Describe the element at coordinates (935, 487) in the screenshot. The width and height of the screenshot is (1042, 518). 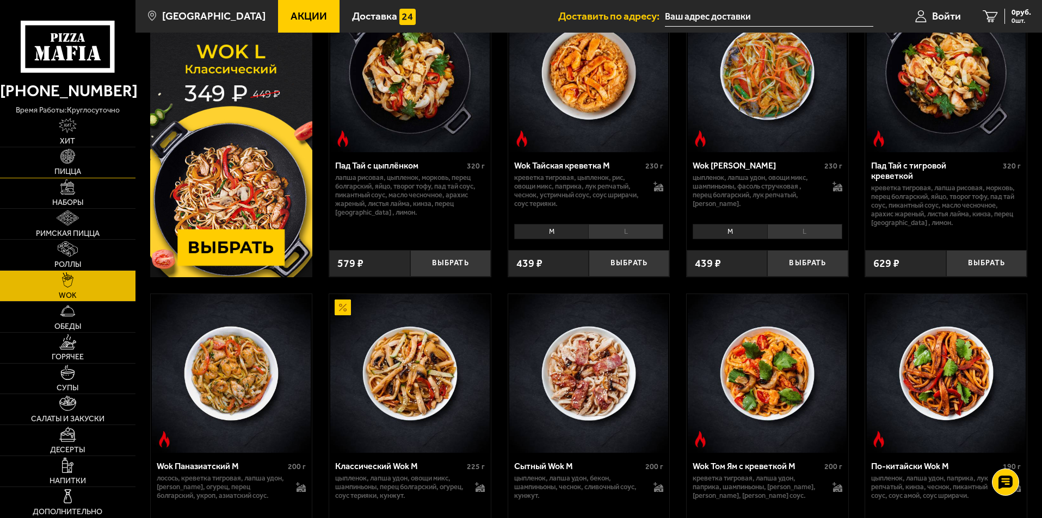
I see `p: цыпленок, лапша удон, паприка, лук репчатый, кинза, чеснок, пикантный соус, соус Амой, соус шрирачи.` at that location.